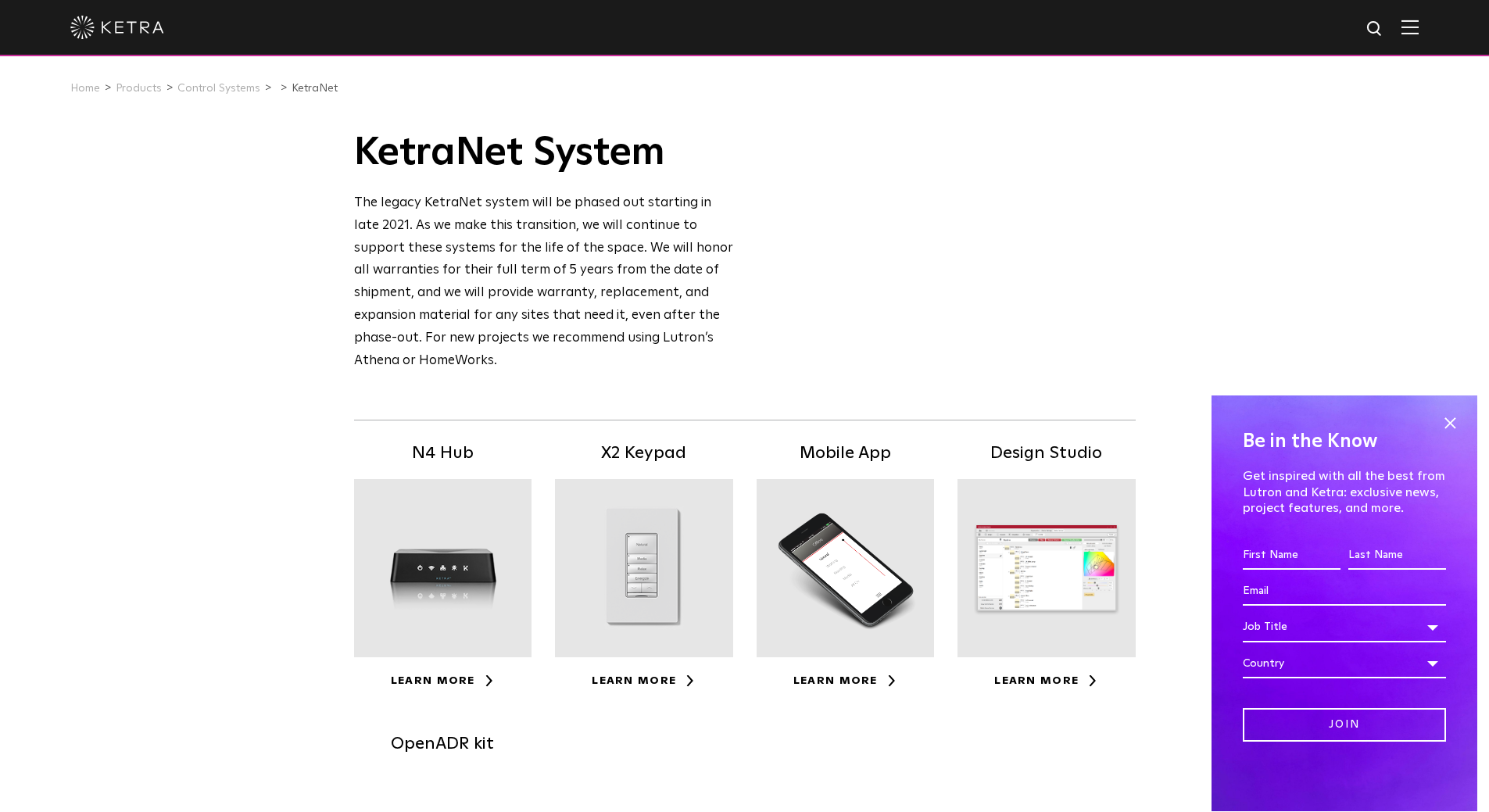 The height and width of the screenshot is (812, 1489). Describe the element at coordinates (1344, 628) in the screenshot. I see `div: Job Title` at that location.